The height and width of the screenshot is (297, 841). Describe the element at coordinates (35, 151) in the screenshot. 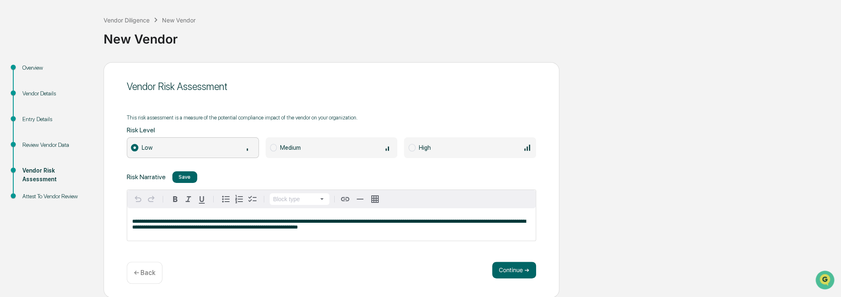

I see `span: Preclearance` at that location.